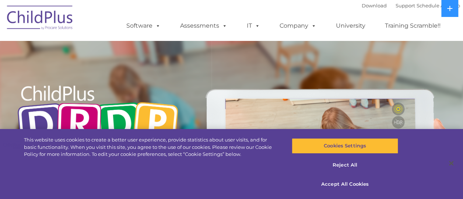 This screenshot has height=199, width=463. Describe the element at coordinates (204, 26) in the screenshot. I see `a: Assessments` at that location.